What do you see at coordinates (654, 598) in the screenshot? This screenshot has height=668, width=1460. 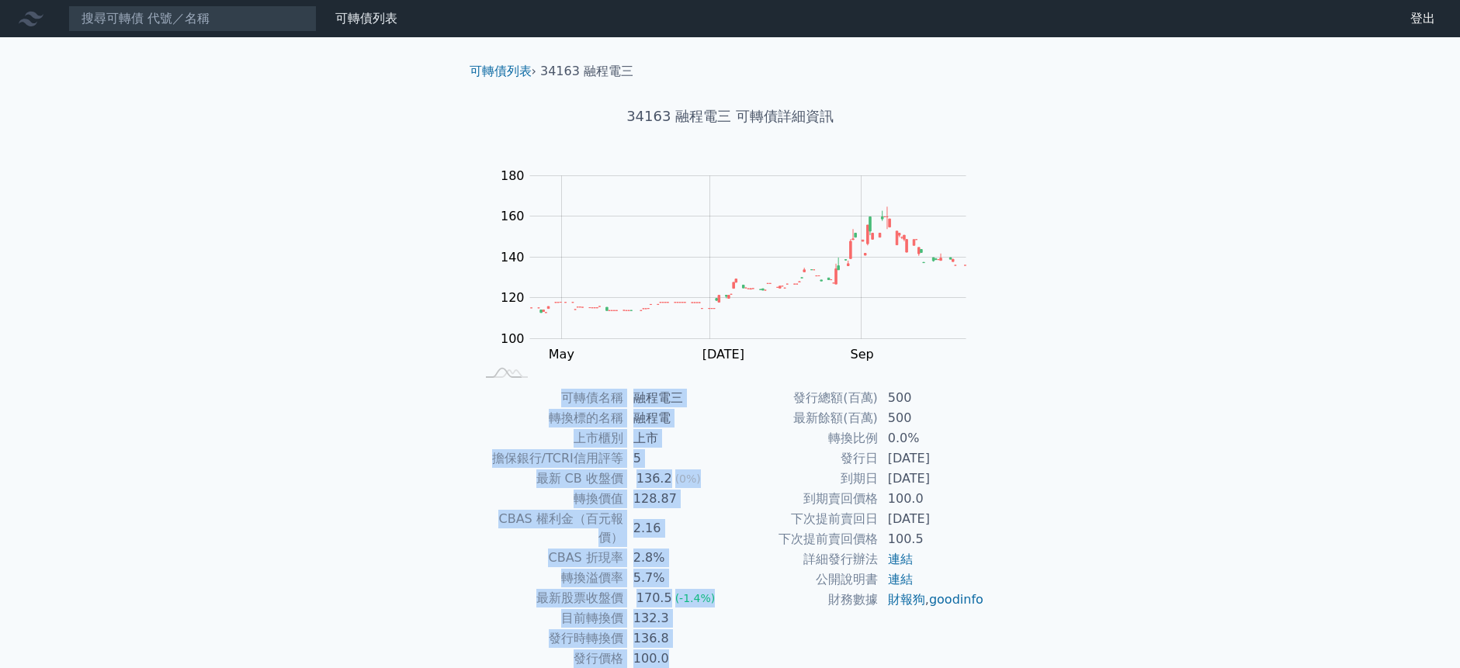 I see `div: 170.5` at bounding box center [654, 598].